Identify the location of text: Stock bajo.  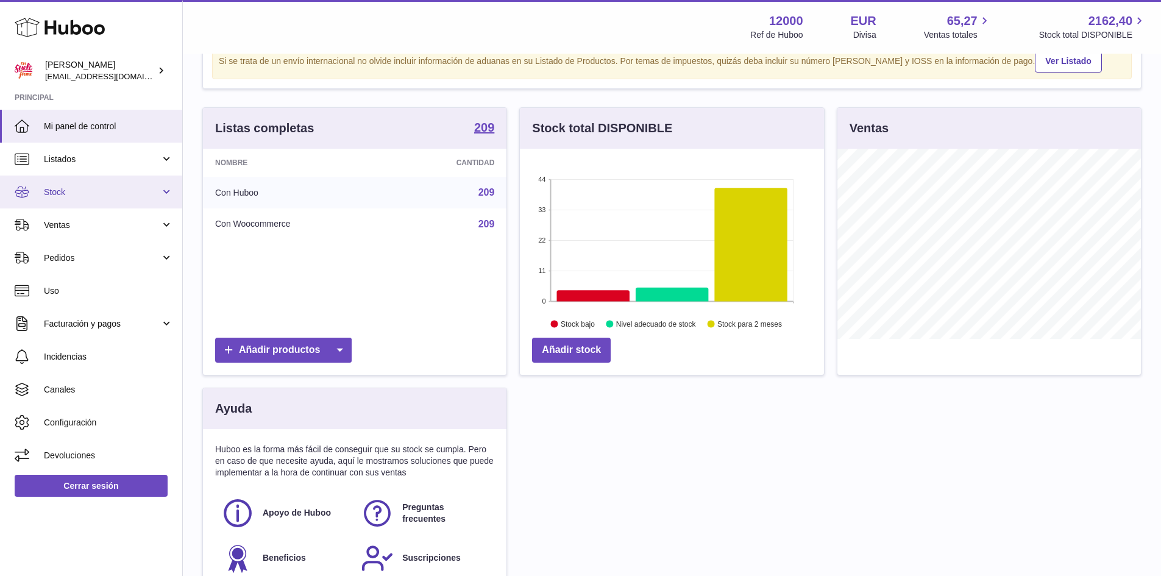
(578, 324).